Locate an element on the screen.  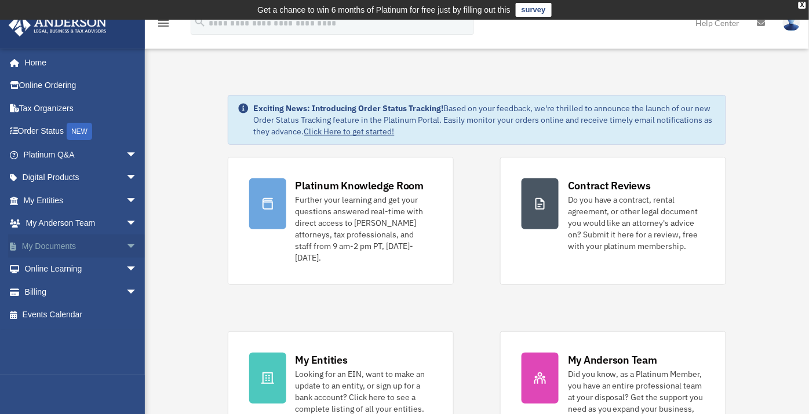
div: NEW is located at coordinates (79, 132).